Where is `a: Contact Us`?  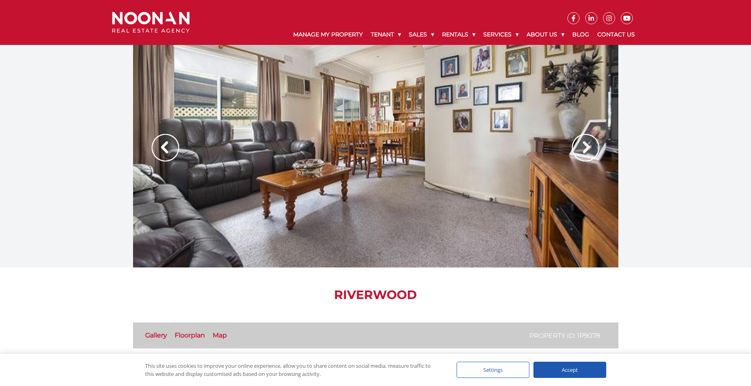 a: Contact Us is located at coordinates (616, 34).